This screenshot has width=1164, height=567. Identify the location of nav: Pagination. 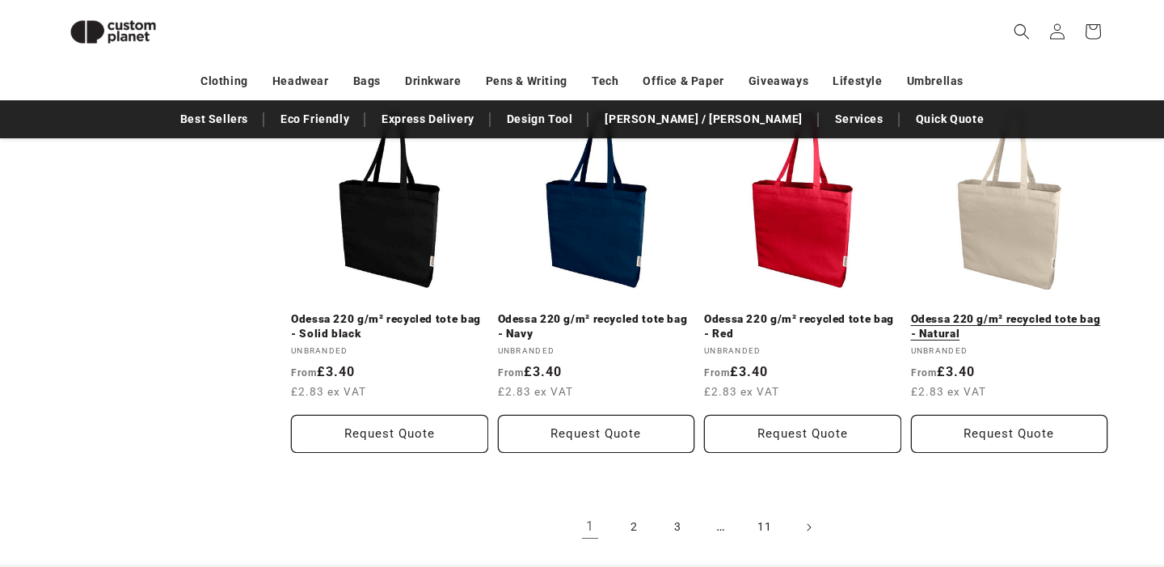
(699, 527).